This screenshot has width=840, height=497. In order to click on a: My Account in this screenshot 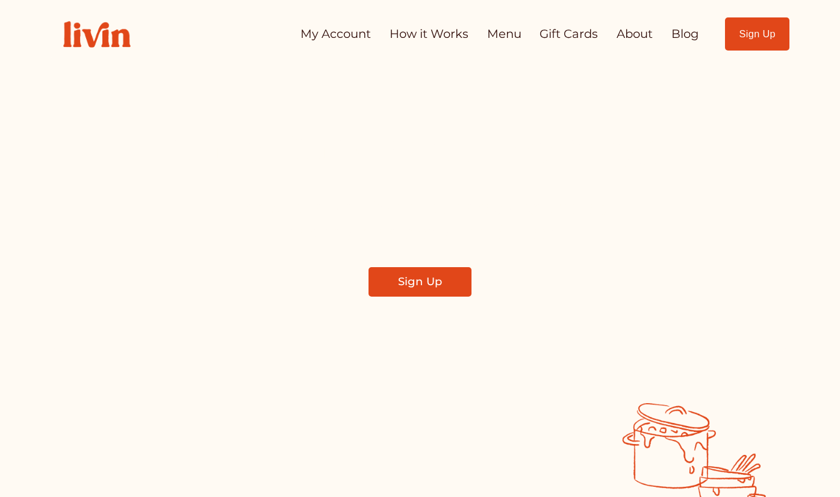, I will do `click(335, 34)`.